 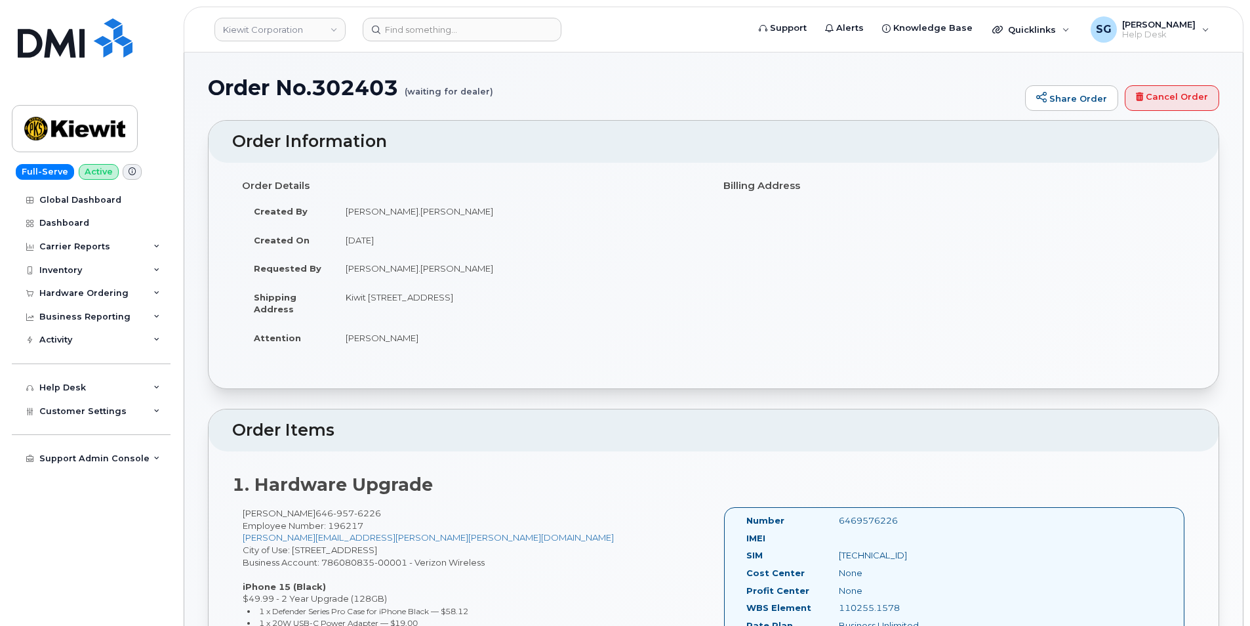 I want to click on strong: Requested By, so click(x=287, y=268).